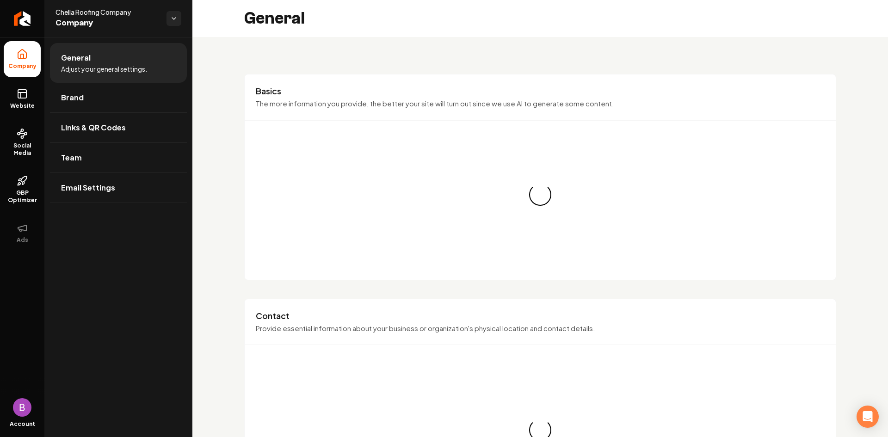  What do you see at coordinates (76, 58) in the screenshot?
I see `span: General` at bounding box center [76, 58].